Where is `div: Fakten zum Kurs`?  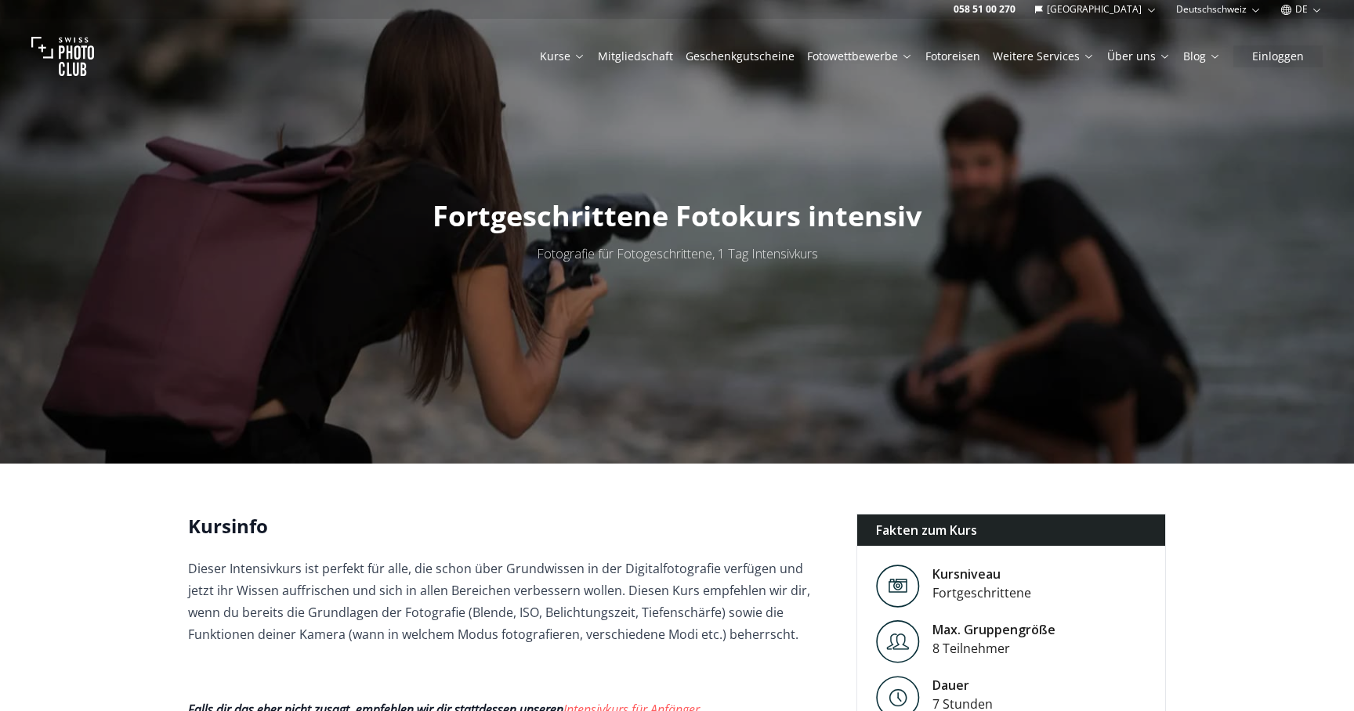 div: Fakten zum Kurs is located at coordinates (1010, 530).